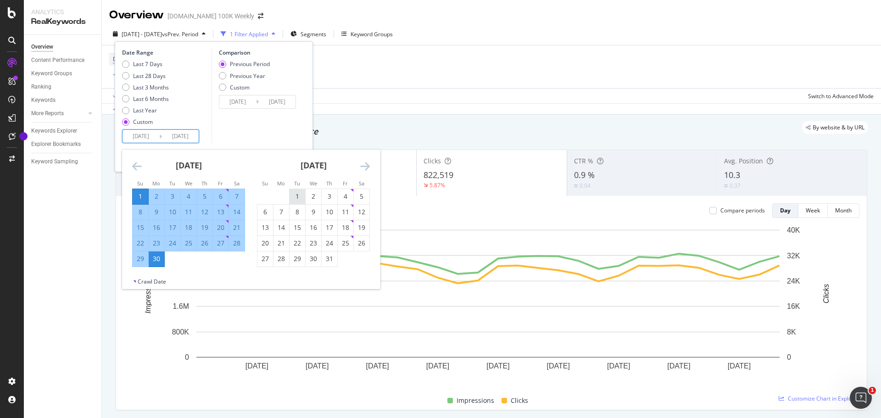 The image size is (881, 418). I want to click on div: 0.04, so click(585, 185).